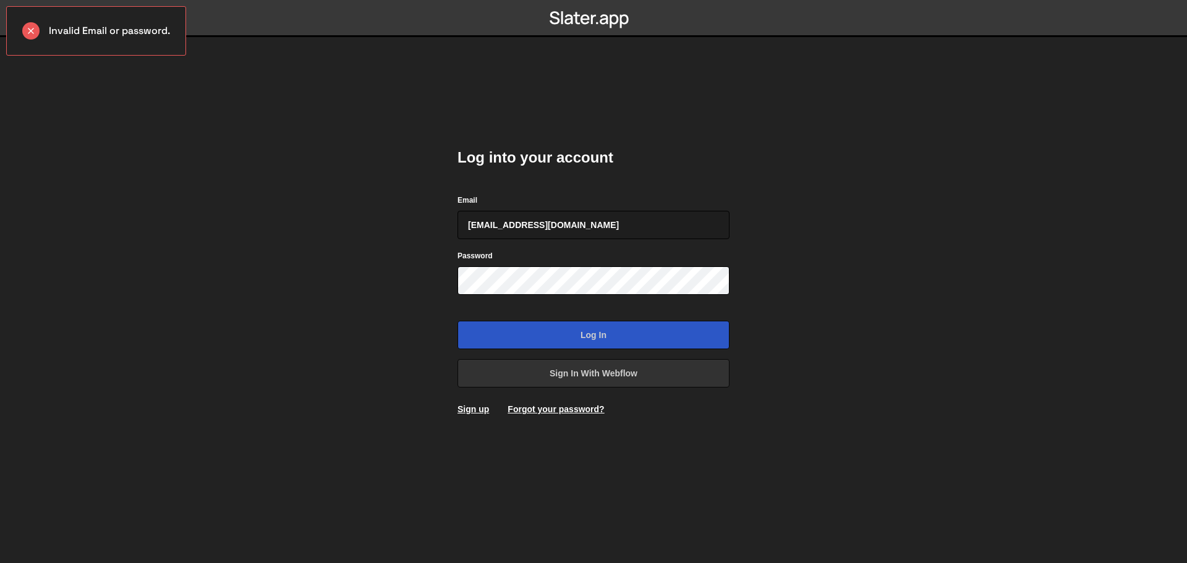 This screenshot has width=1187, height=563. What do you see at coordinates (96, 31) in the screenshot?
I see `div: Invalid Email or password.` at bounding box center [96, 31].